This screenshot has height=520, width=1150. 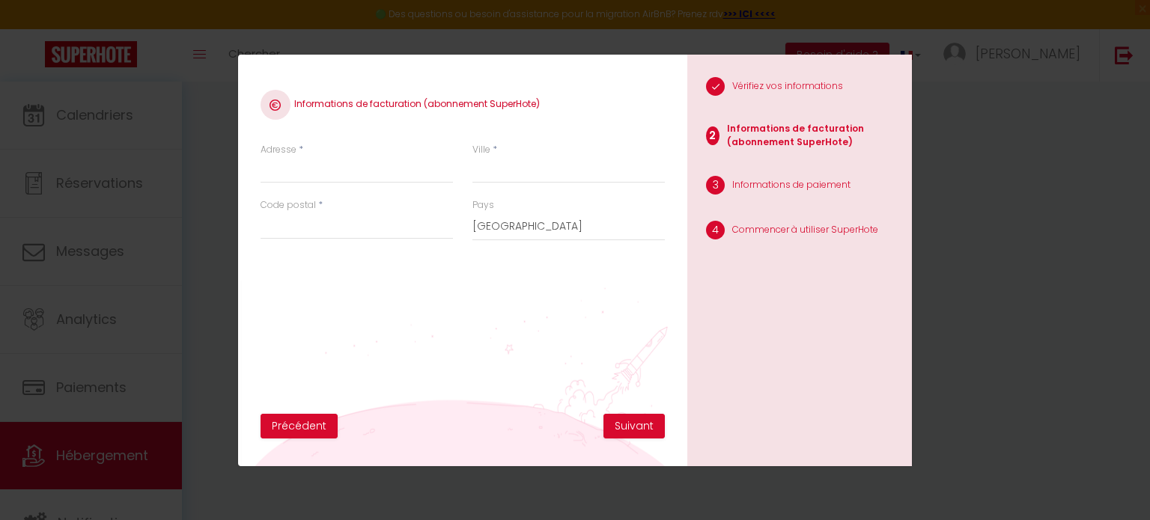 I want to click on label: Pays, so click(x=483, y=205).